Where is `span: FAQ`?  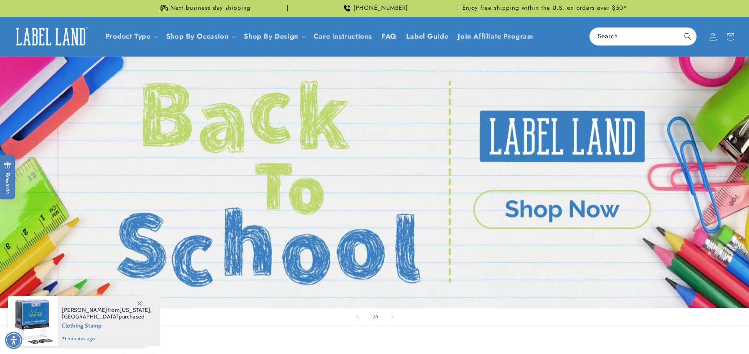 span: FAQ is located at coordinates (389, 36).